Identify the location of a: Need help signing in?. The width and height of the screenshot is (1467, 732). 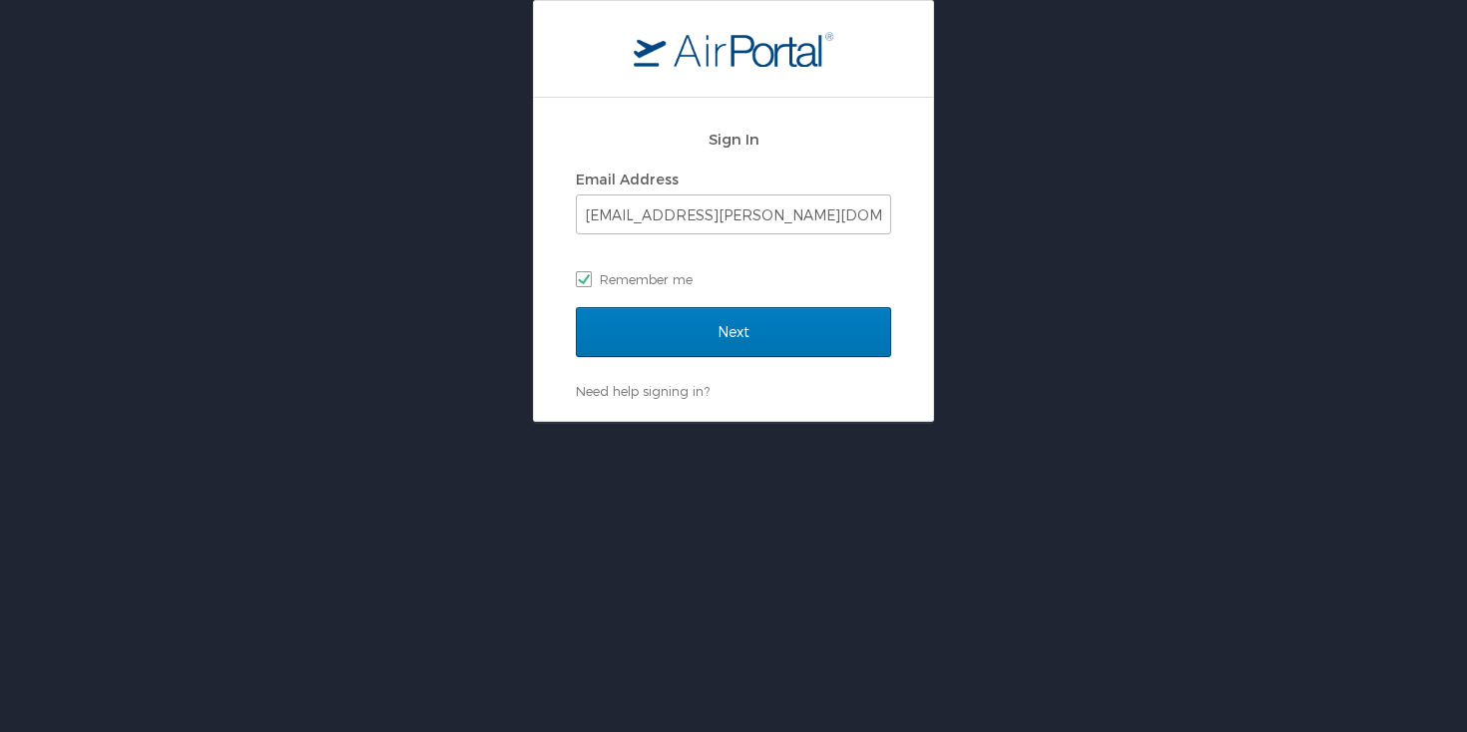
(643, 391).